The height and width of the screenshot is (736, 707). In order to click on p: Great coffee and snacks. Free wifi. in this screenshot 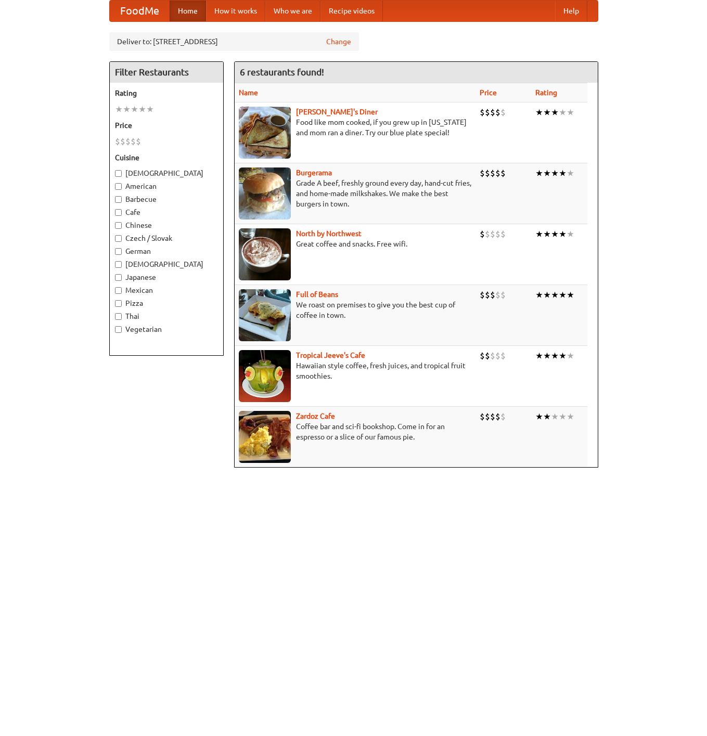, I will do `click(355, 244)`.